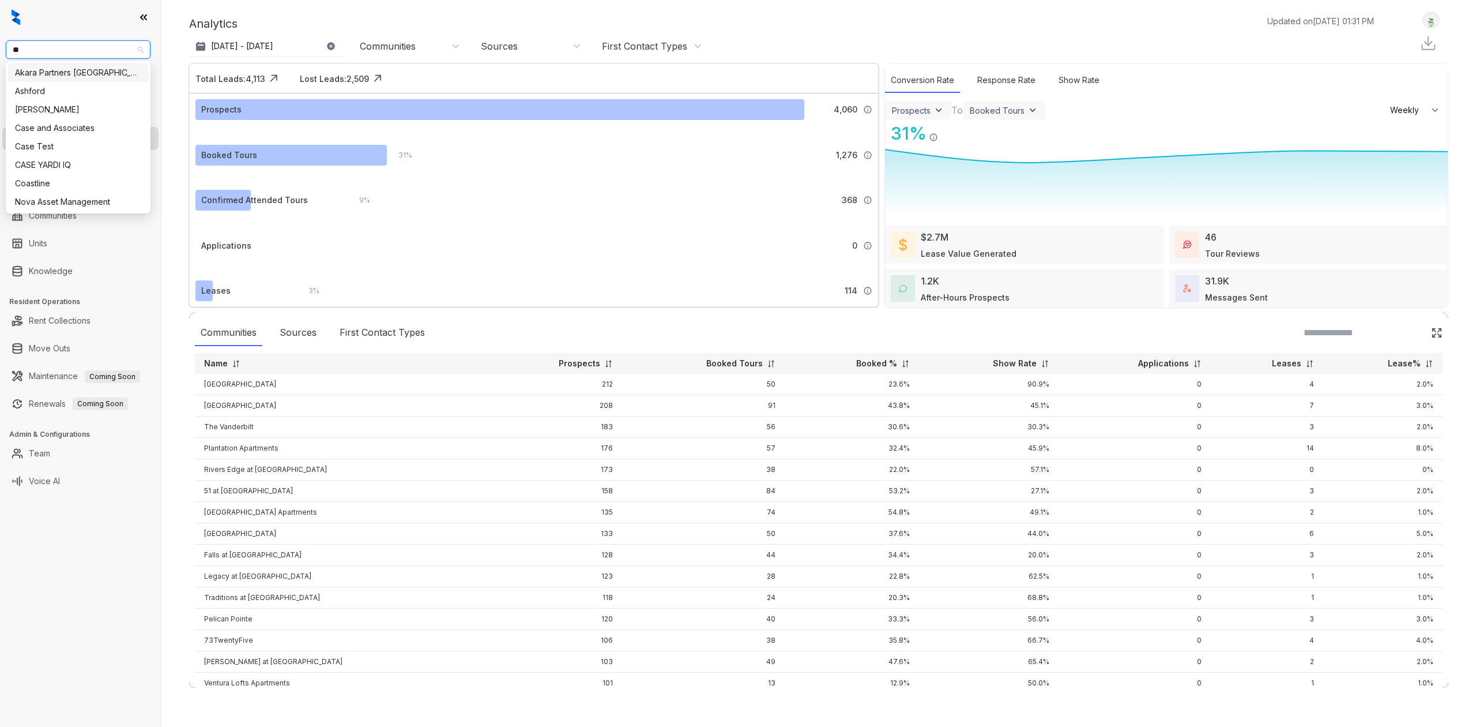 Image resolution: width=1476 pixels, height=727 pixels. What do you see at coordinates (1310, 363) in the screenshot?
I see `img: sorting` at bounding box center [1310, 363].